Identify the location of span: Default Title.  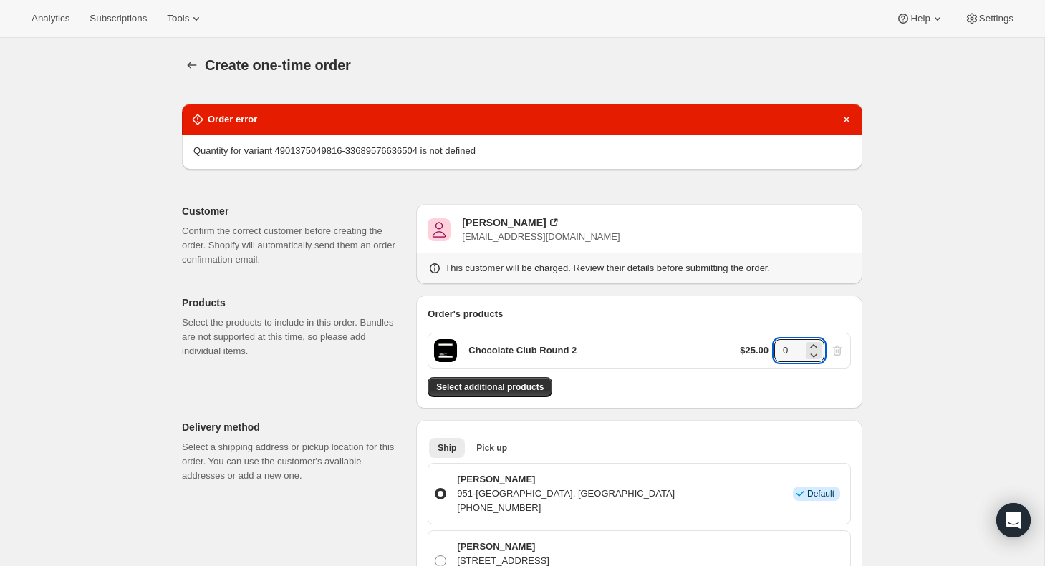
(445, 351).